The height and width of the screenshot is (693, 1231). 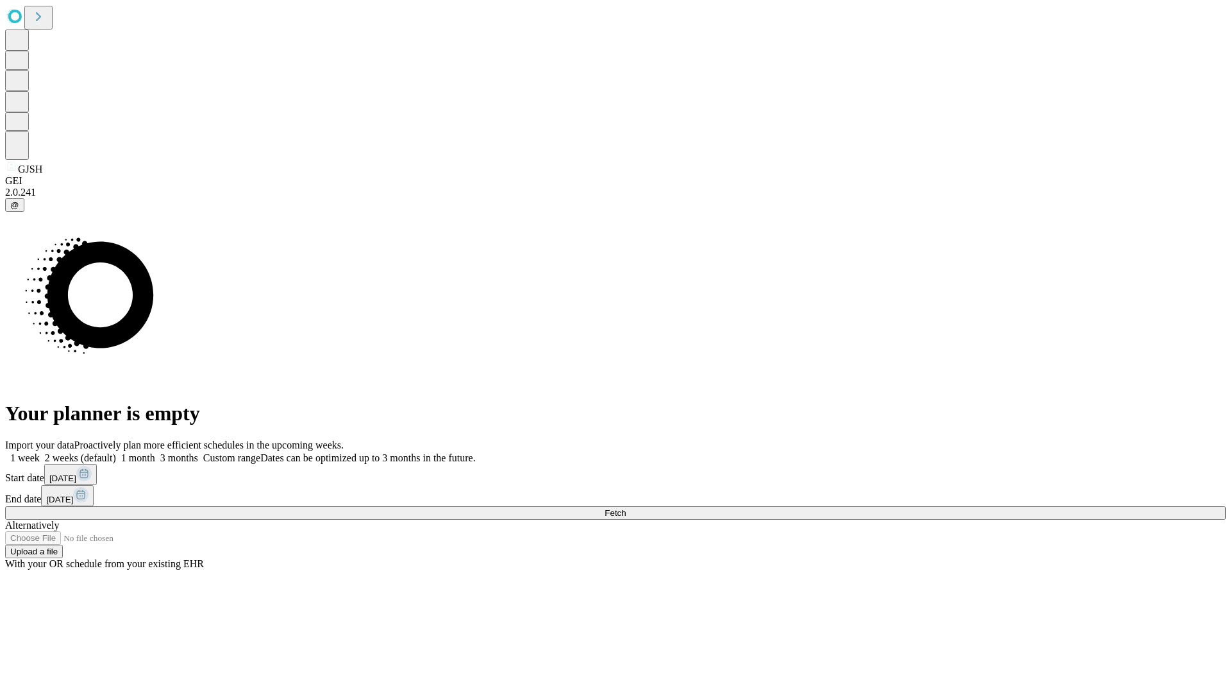 I want to click on span: Alternatively, so click(x=32, y=525).